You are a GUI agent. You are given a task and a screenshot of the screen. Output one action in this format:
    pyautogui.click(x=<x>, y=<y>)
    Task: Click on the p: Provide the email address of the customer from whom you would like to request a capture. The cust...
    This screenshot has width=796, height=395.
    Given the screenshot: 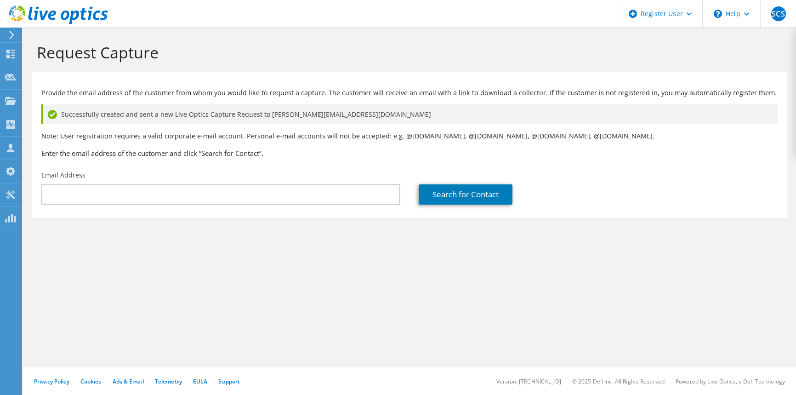 What is the action you would take?
    pyautogui.click(x=409, y=93)
    